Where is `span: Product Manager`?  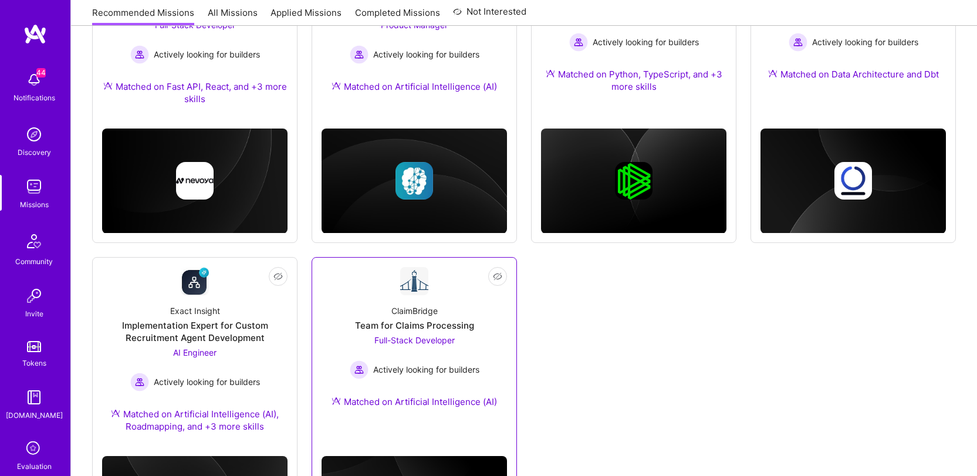
span: Product Manager is located at coordinates (414, 25).